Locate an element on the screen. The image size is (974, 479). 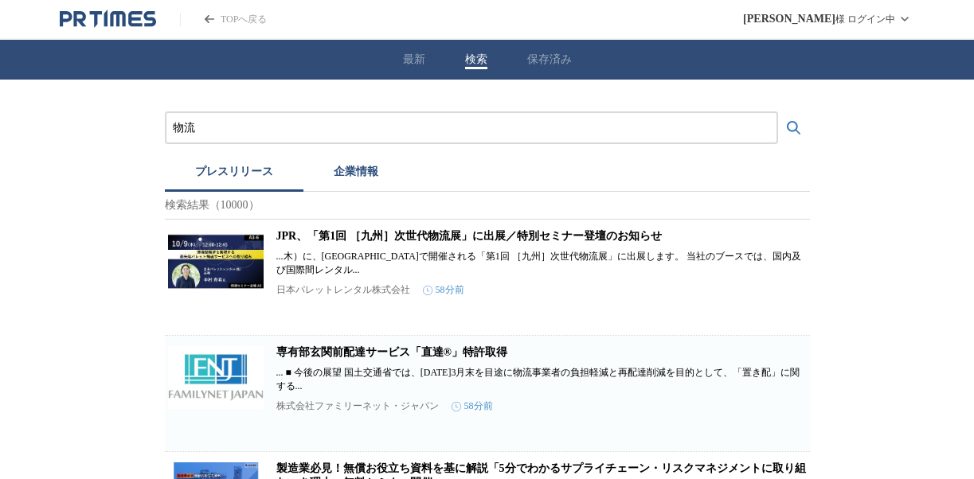
input: プレスリリースおよび企業を検索する is located at coordinates (471, 128).